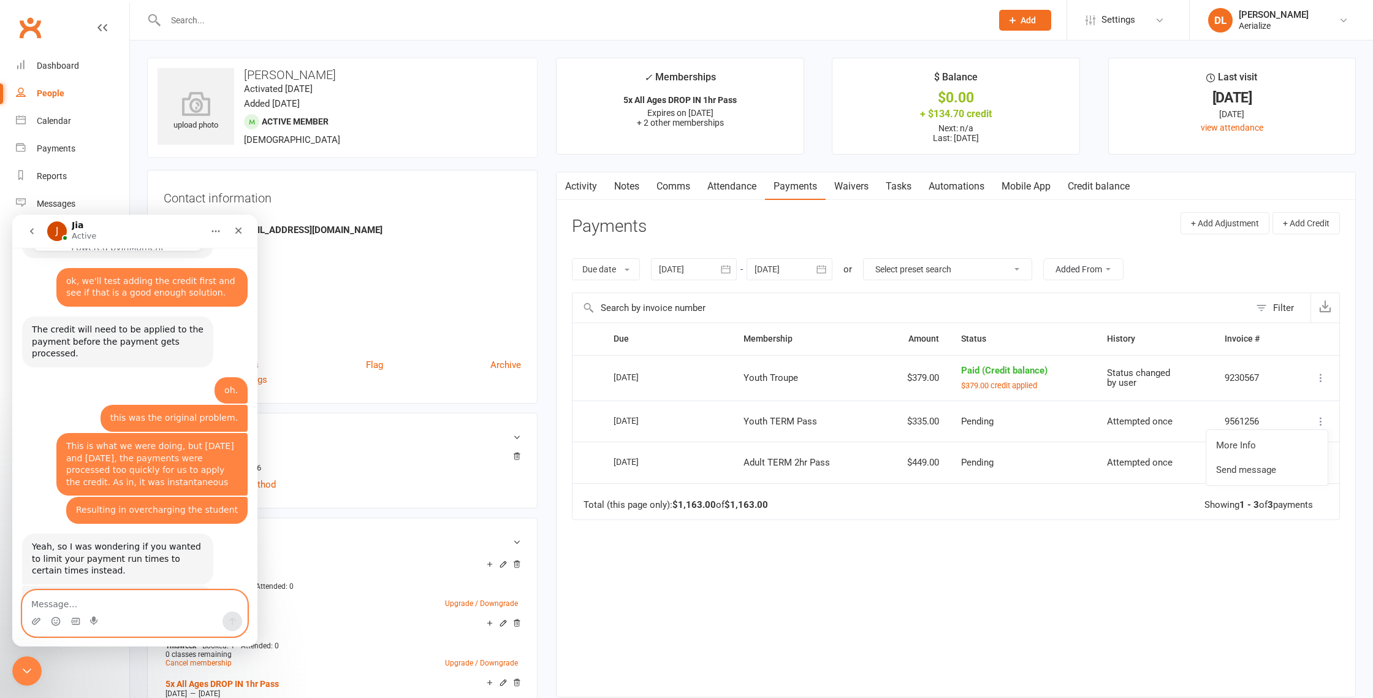 This screenshot has height=698, width=1373. I want to click on div: Memberships, so click(680, 80).